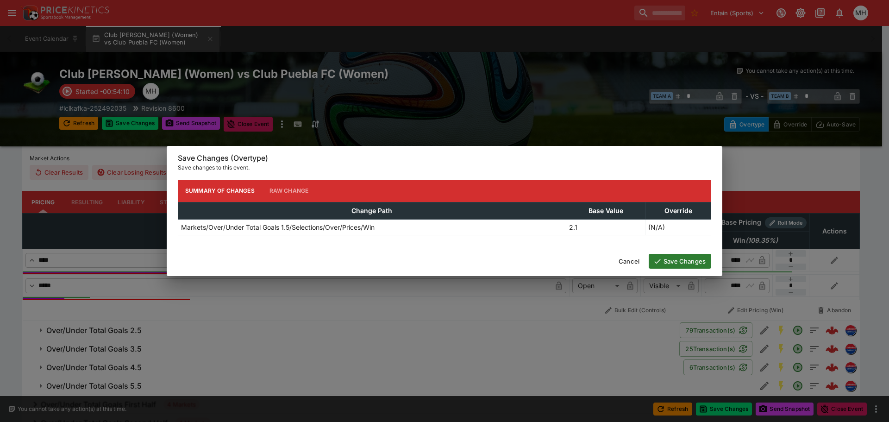 The width and height of the screenshot is (889, 422). What do you see at coordinates (678, 227) in the screenshot?
I see `td: (N/A)` at bounding box center [678, 227].